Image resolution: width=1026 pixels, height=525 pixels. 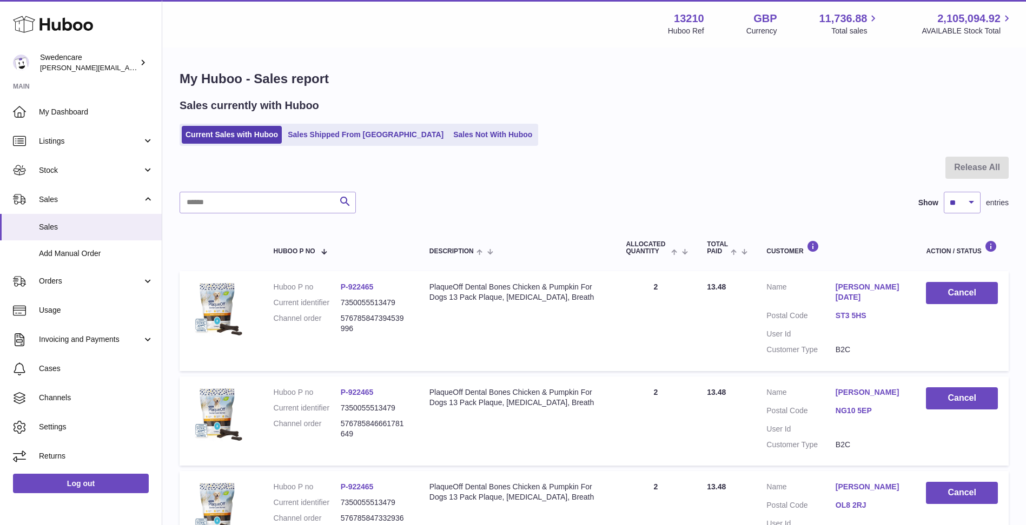 I want to click on h2: Sales currently with Huboo, so click(x=249, y=105).